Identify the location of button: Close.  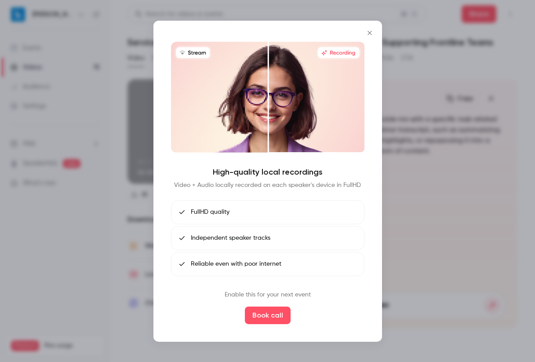
(369, 33).